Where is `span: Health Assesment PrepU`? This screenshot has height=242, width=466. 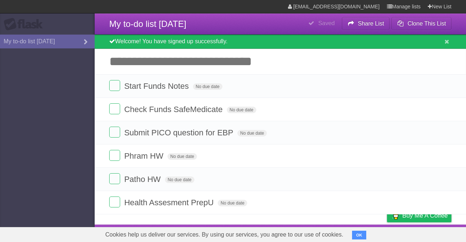
span: Health Assesment PrepU is located at coordinates (170, 202).